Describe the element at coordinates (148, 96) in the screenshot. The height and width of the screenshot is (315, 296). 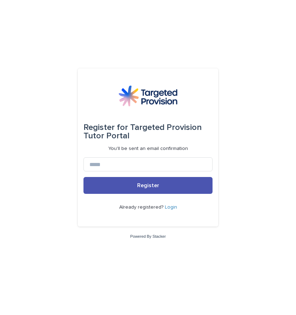
I see `img: M5nRWzHhSzIhMunXDL62` at that location.